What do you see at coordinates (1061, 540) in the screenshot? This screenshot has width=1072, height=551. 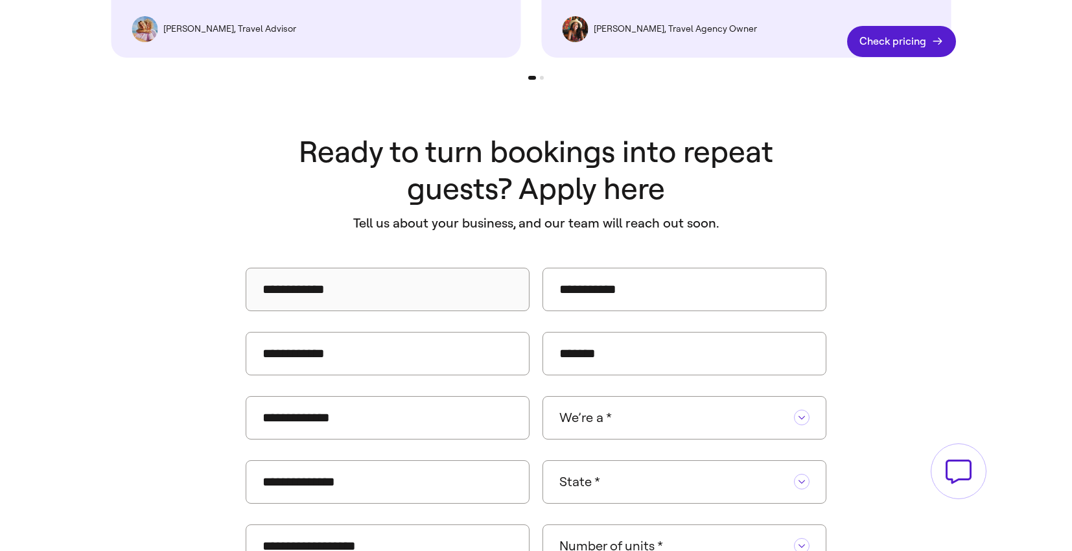 I see `button: Chat Support` at bounding box center [1061, 540].